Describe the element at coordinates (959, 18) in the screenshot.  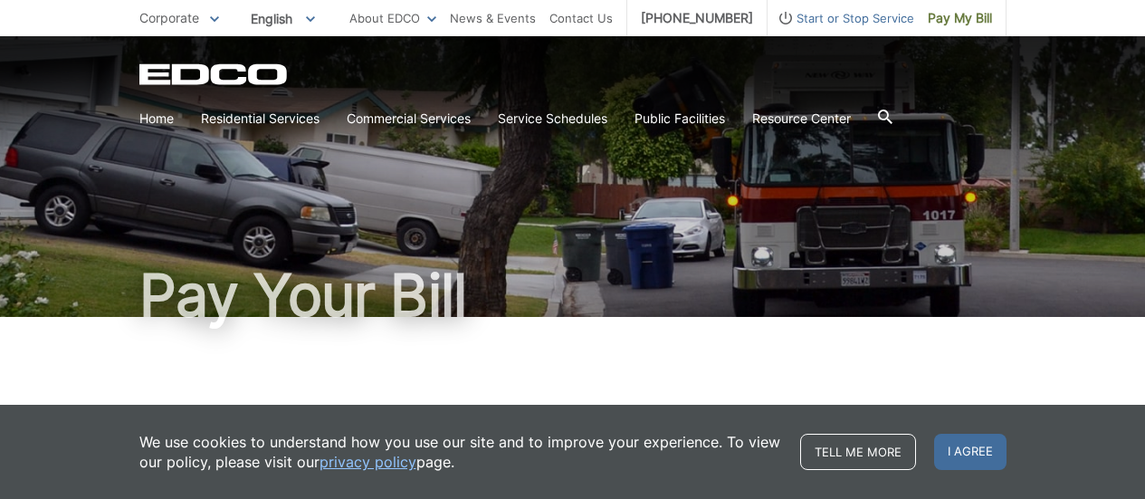
I see `span: Pay My Bill` at that location.